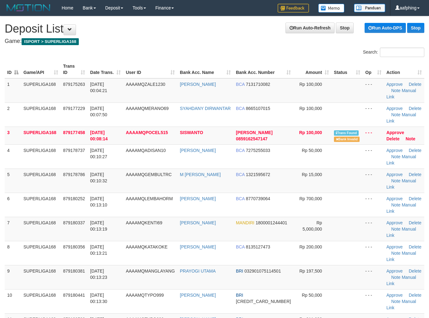  I want to click on span: Rp 50,000, so click(312, 150).